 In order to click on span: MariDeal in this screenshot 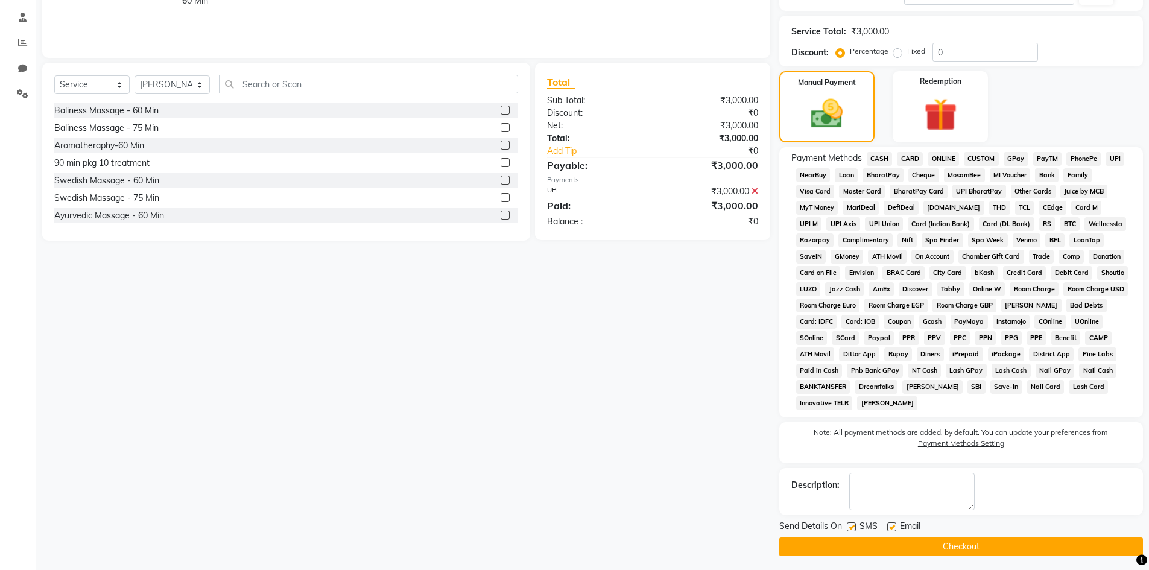, I will do `click(861, 208)`.